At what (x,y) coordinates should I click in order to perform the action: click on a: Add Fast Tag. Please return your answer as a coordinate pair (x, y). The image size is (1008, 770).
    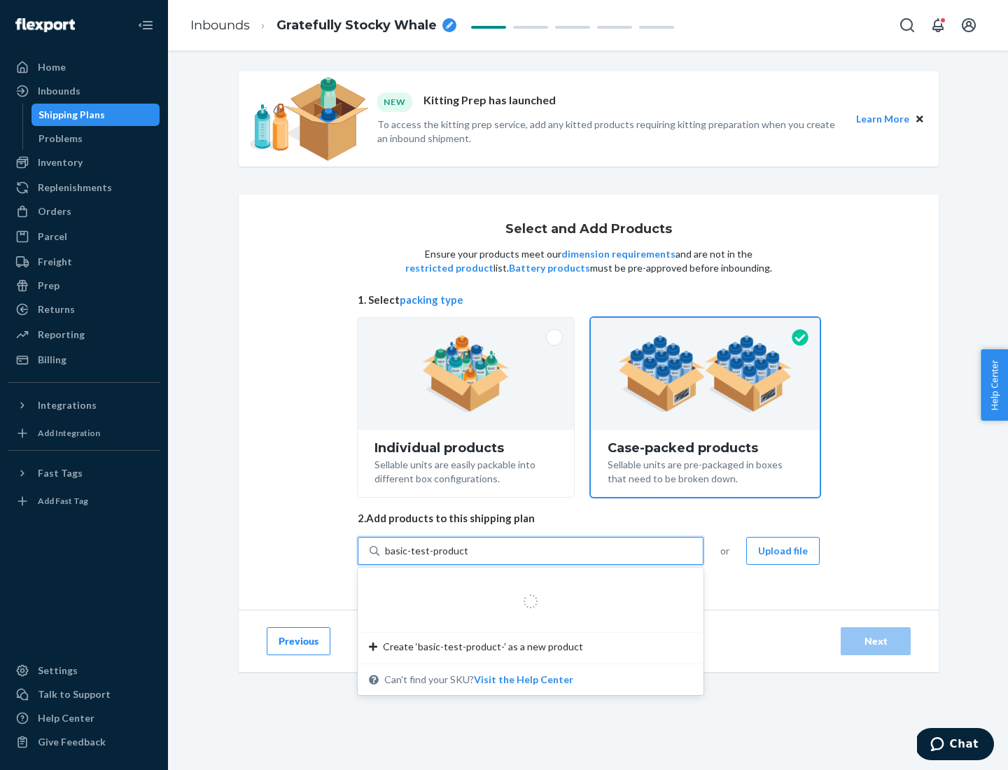
    Looking at the image, I should click on (84, 501).